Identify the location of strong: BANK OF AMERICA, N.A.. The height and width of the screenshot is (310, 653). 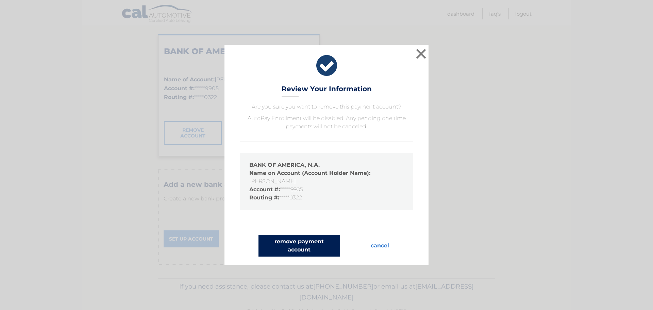
(284, 165).